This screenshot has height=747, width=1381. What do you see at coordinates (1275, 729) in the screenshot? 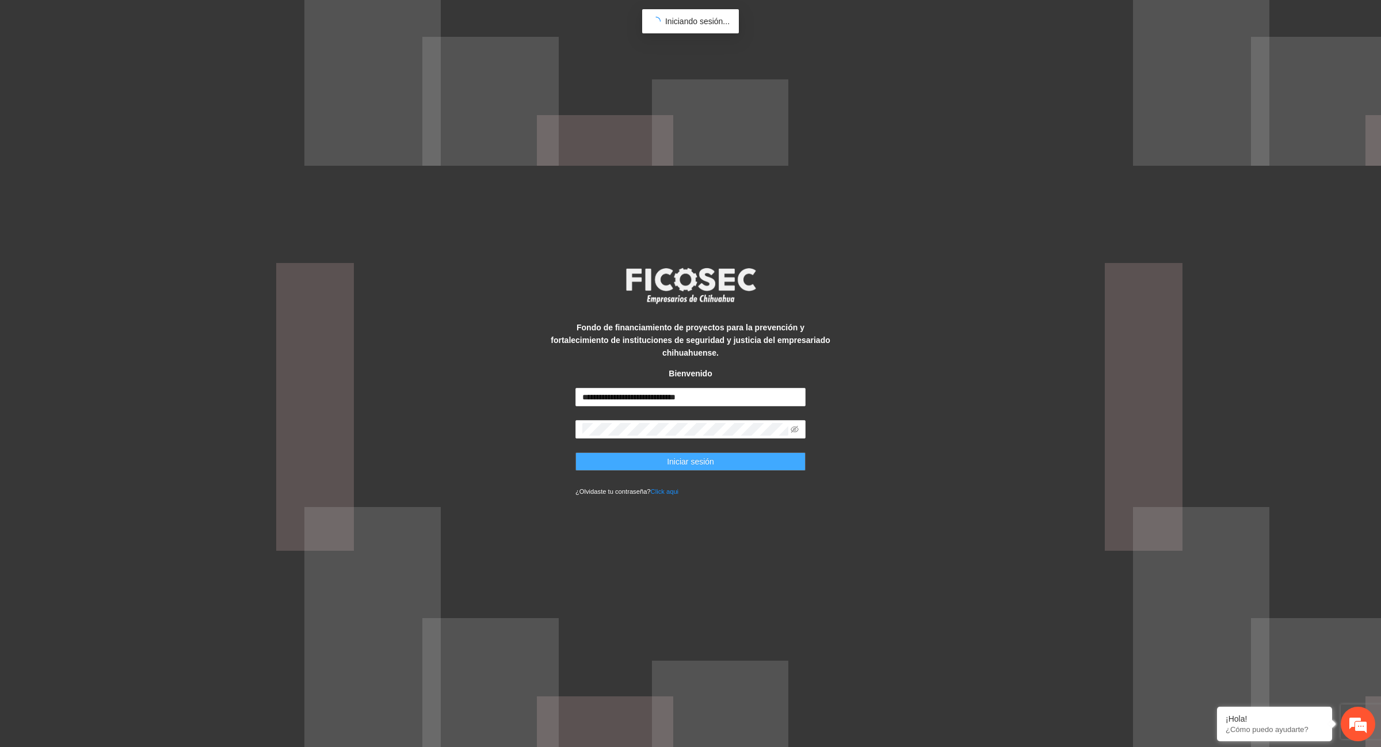
I see `p: ¿Cómo puedo ayudarte?` at bounding box center [1275, 729].